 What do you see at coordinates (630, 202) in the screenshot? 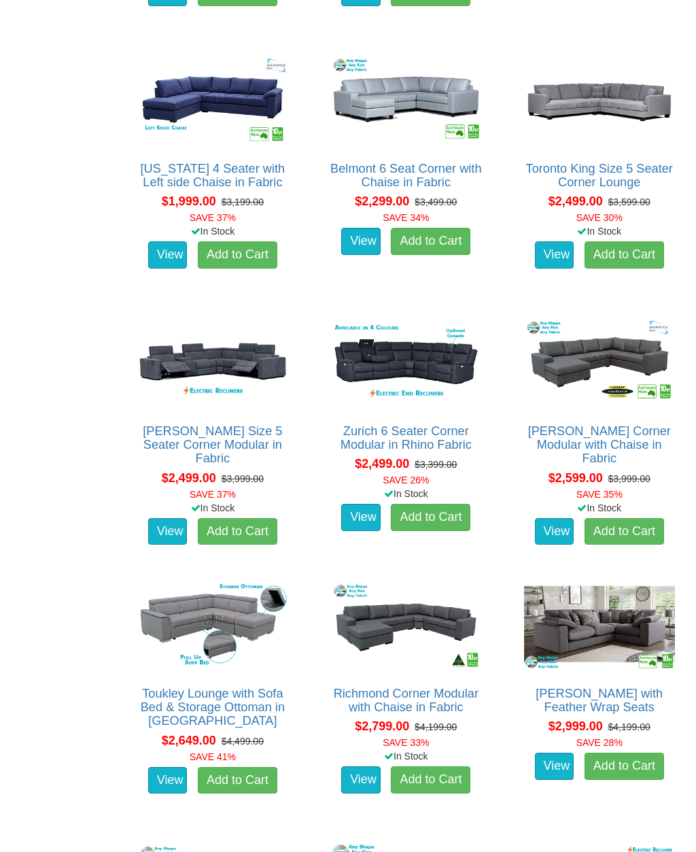
I see `del: $3,599.00` at bounding box center [630, 202].